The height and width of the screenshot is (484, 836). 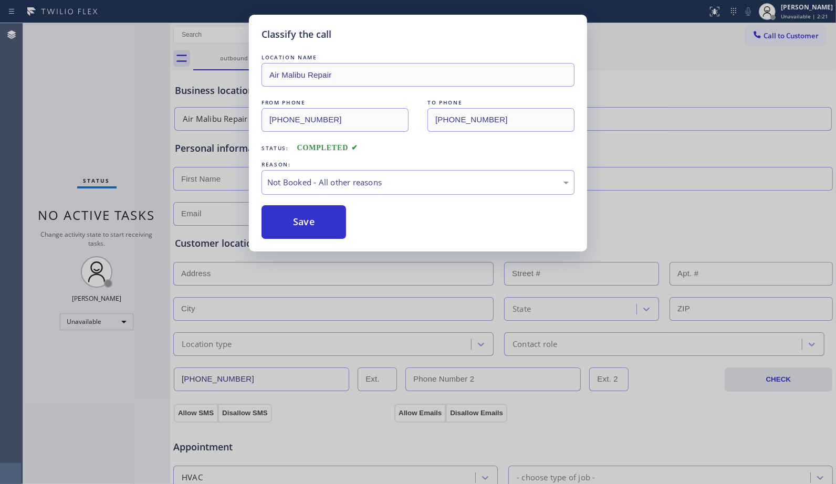 I want to click on span: Status:, so click(x=275, y=148).